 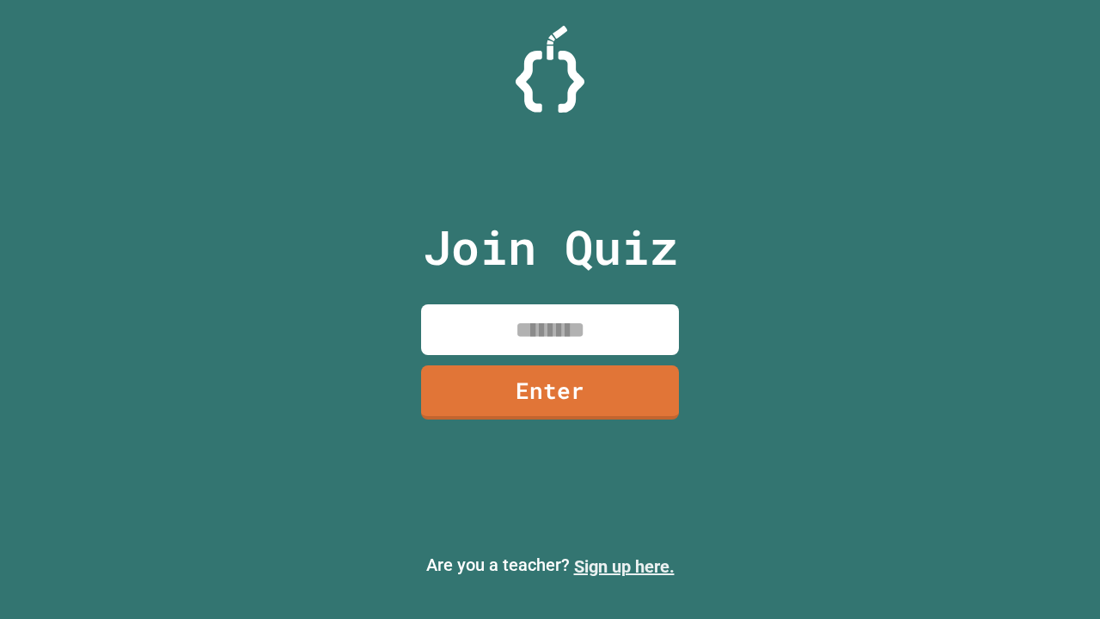 I want to click on a: Sign up here., so click(x=624, y=567).